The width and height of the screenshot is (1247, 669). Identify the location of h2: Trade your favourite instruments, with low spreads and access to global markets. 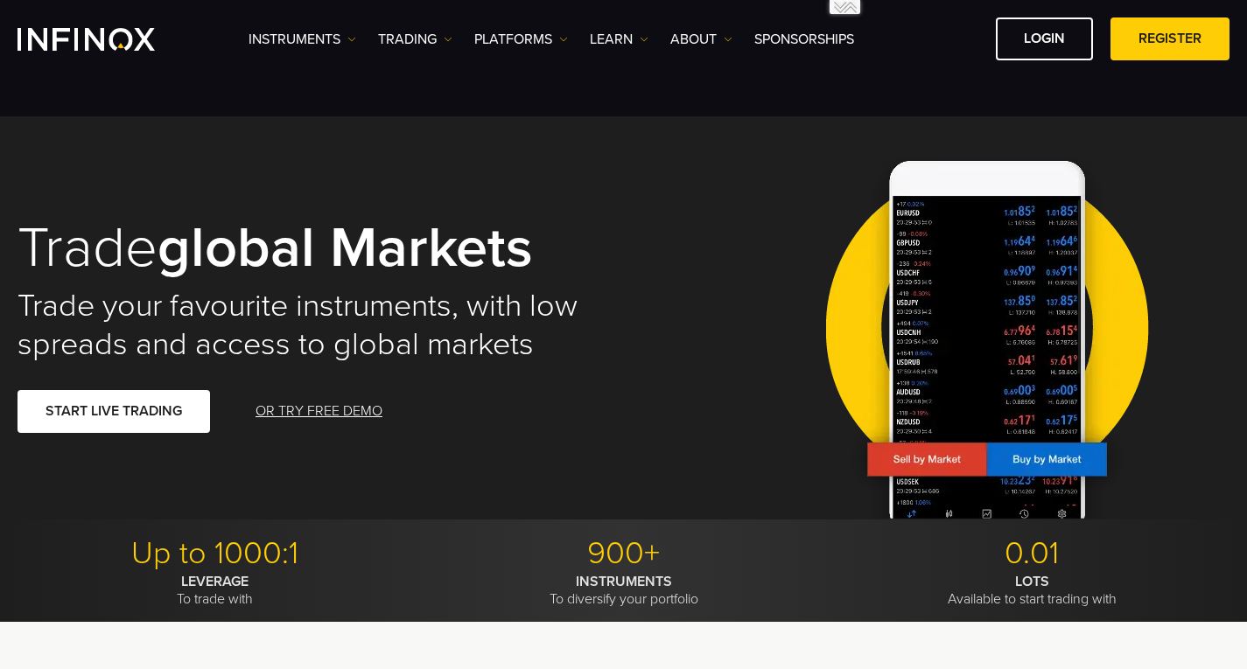
(308, 325).